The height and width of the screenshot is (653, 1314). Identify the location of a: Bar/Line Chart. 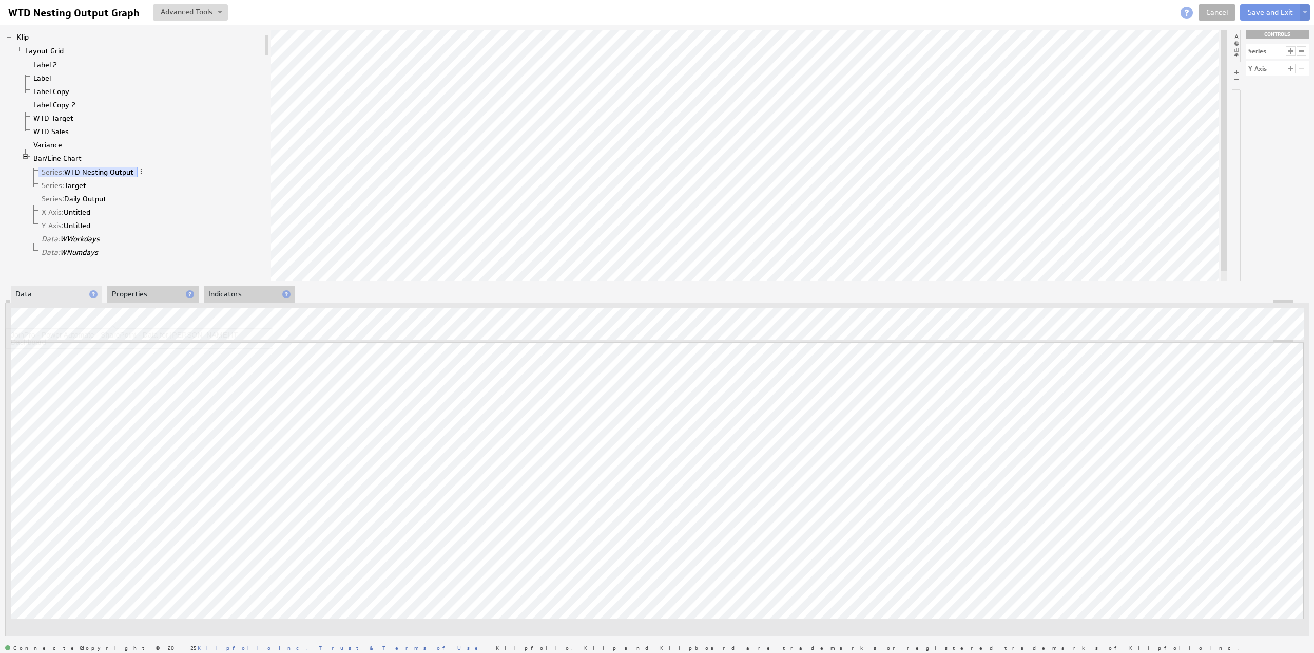
(58, 158).